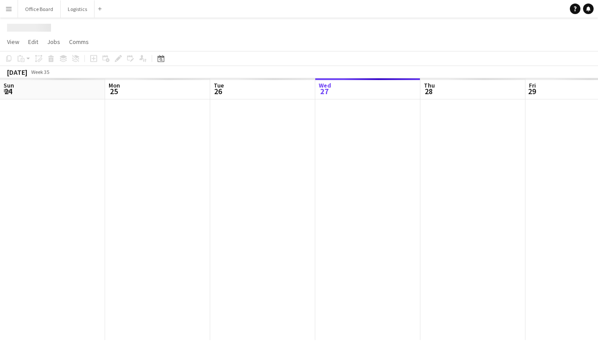 The image size is (598, 355). I want to click on span: Wed, so click(325, 85).